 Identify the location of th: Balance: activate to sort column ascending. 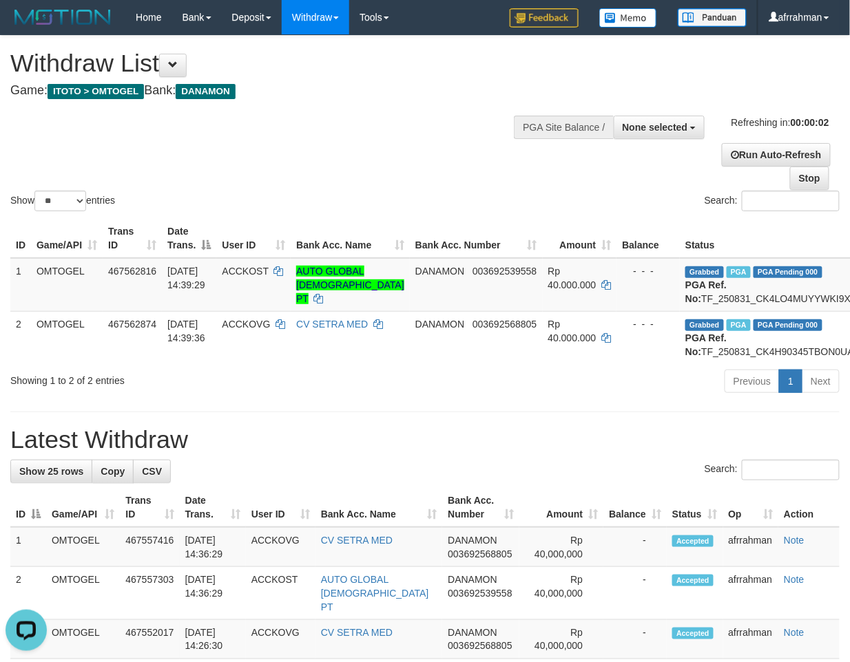
(635, 507).